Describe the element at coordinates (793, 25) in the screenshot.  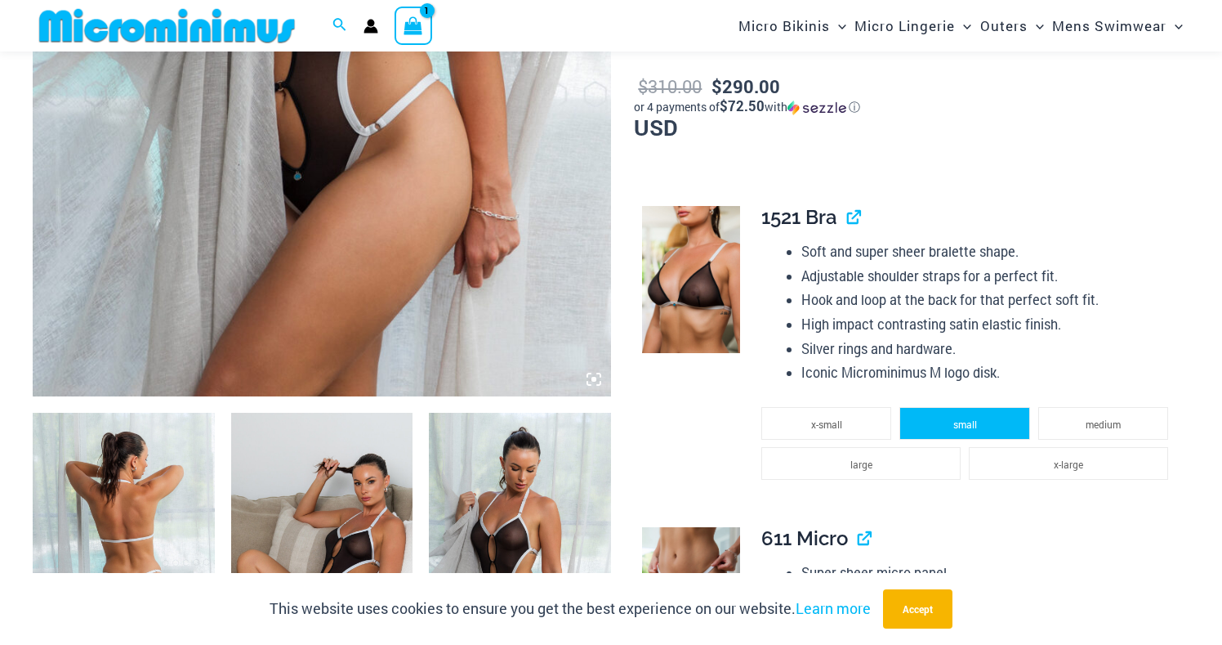
I see `a: Micro BikinisMenu ToggleMenu Toggle` at that location.